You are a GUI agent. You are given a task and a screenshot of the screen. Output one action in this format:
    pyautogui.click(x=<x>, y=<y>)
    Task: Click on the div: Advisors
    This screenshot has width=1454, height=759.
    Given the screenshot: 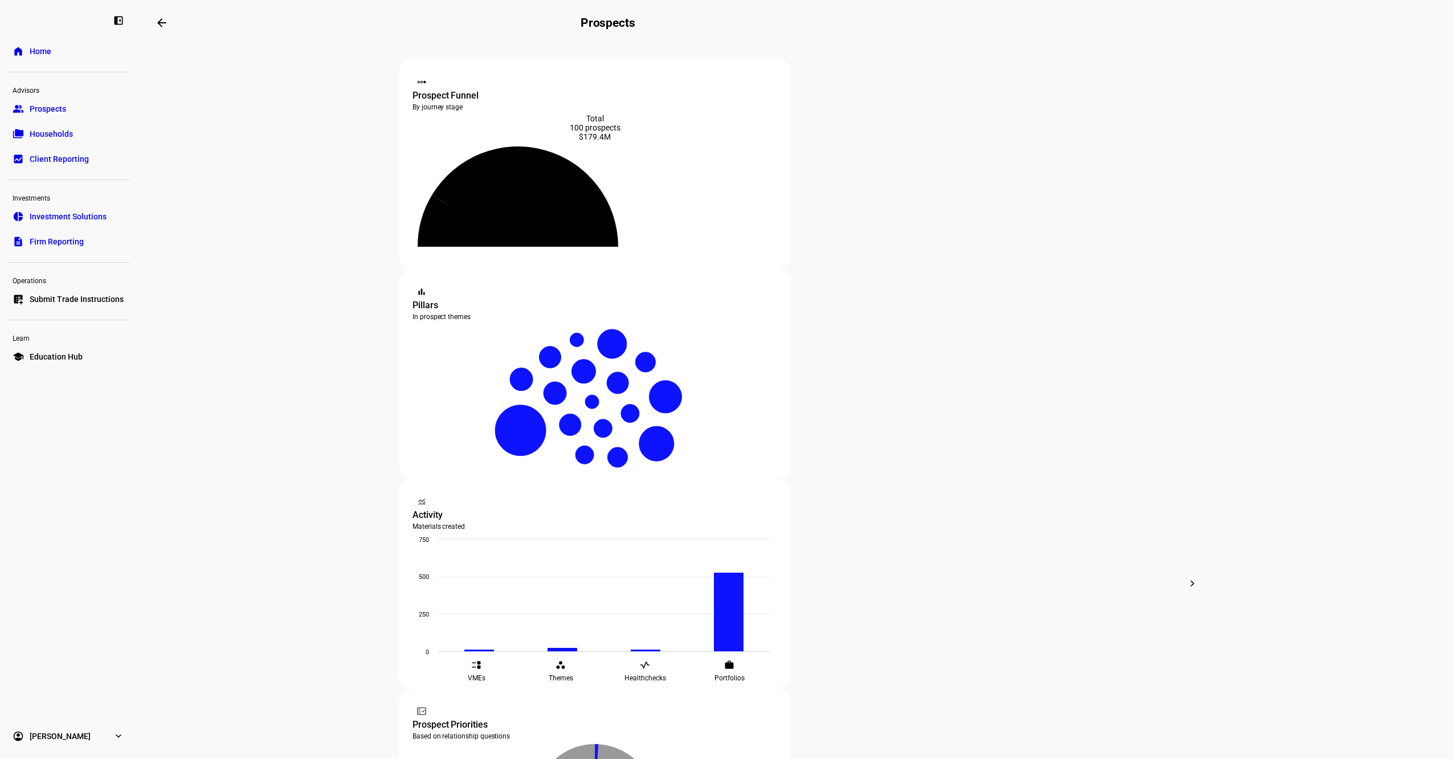 What is the action you would take?
    pyautogui.click(x=68, y=89)
    